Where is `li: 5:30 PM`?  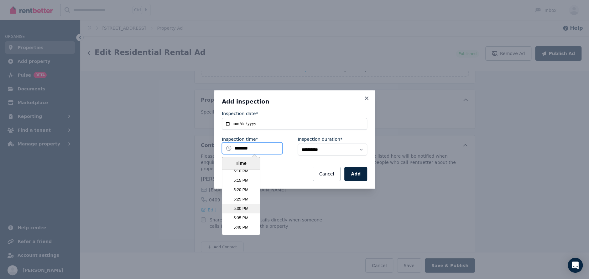
li: 5:30 PM is located at coordinates (241, 209).